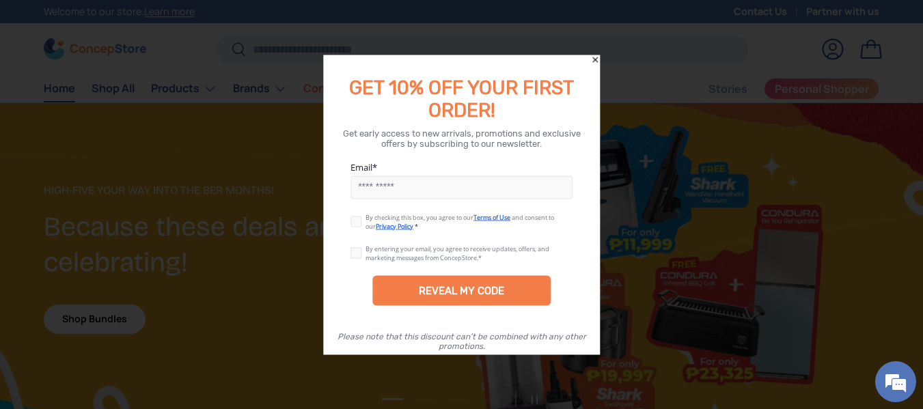 The image size is (923, 409). What do you see at coordinates (134, 189) in the screenshot?
I see `span: We're online!` at bounding box center [134, 189].